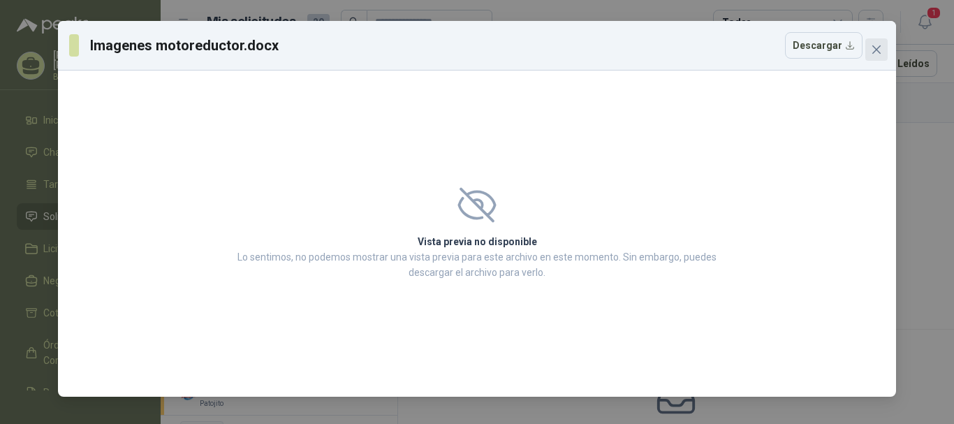  I want to click on button: Close, so click(877, 50).